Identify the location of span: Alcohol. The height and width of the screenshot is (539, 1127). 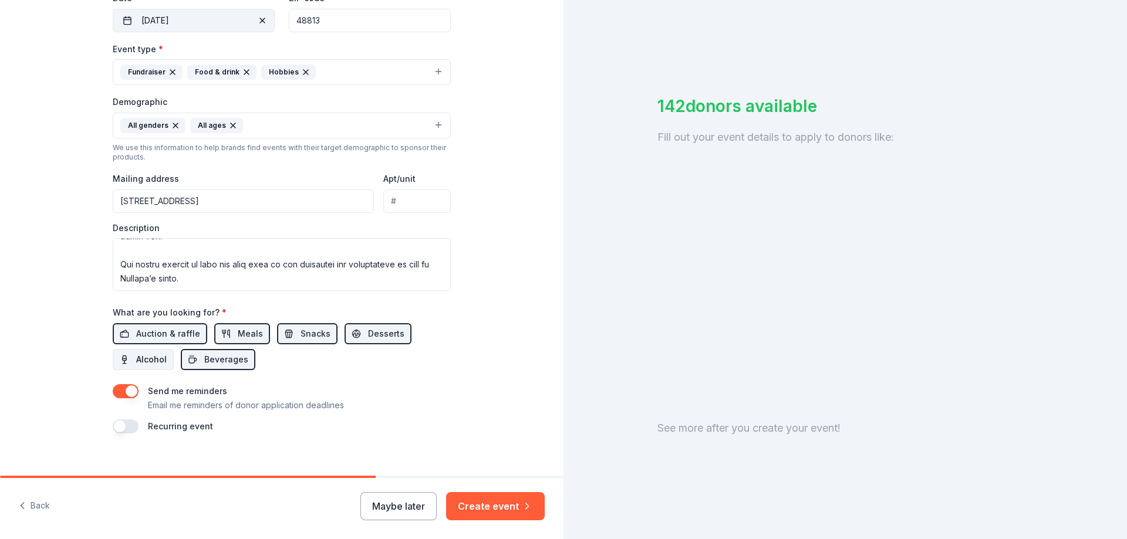
(151, 360).